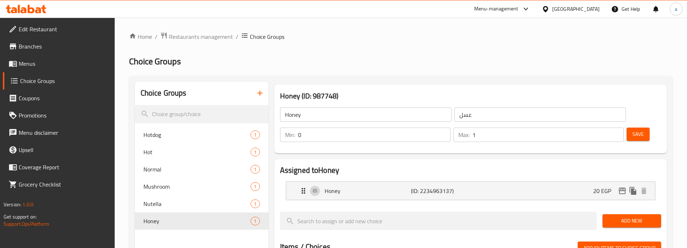  I want to click on a: Menus, so click(59, 64).